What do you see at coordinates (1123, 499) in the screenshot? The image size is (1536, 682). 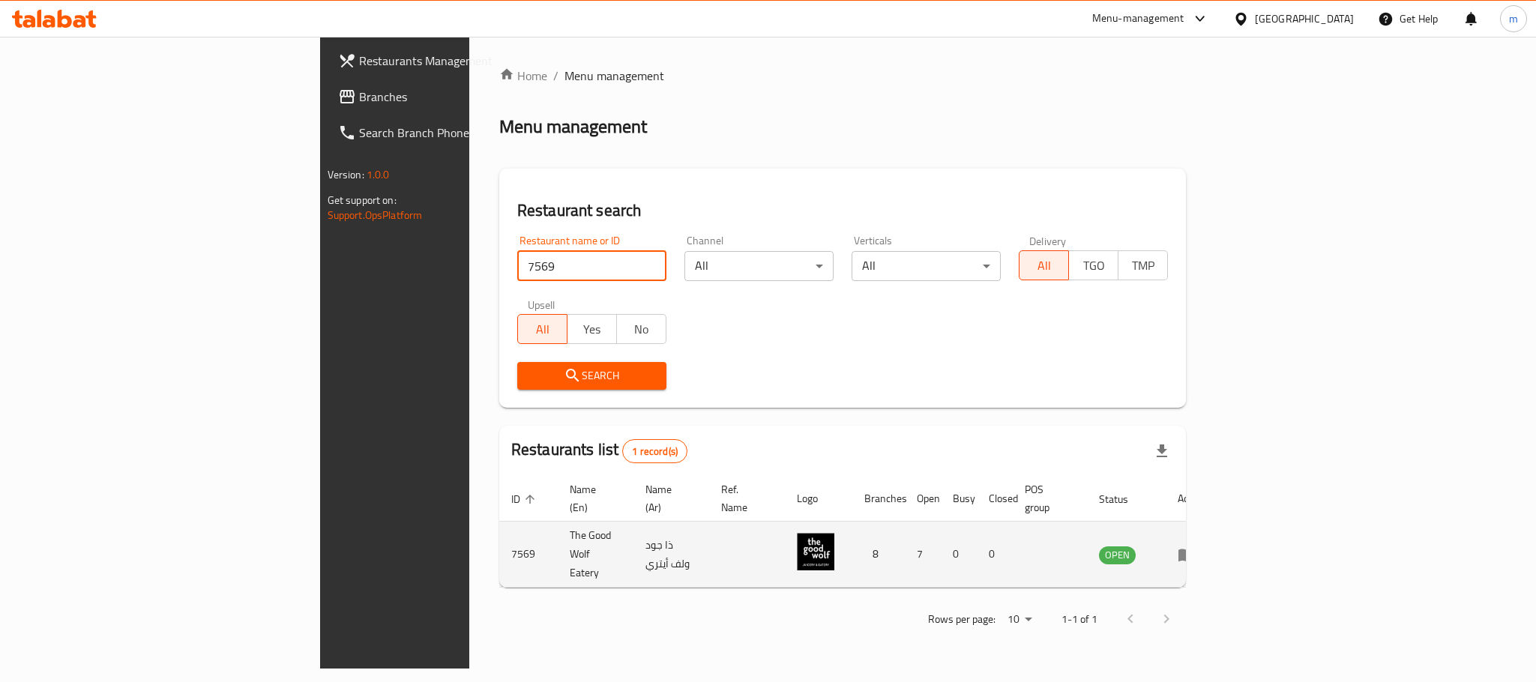 I see `span: Status` at bounding box center [1123, 499].